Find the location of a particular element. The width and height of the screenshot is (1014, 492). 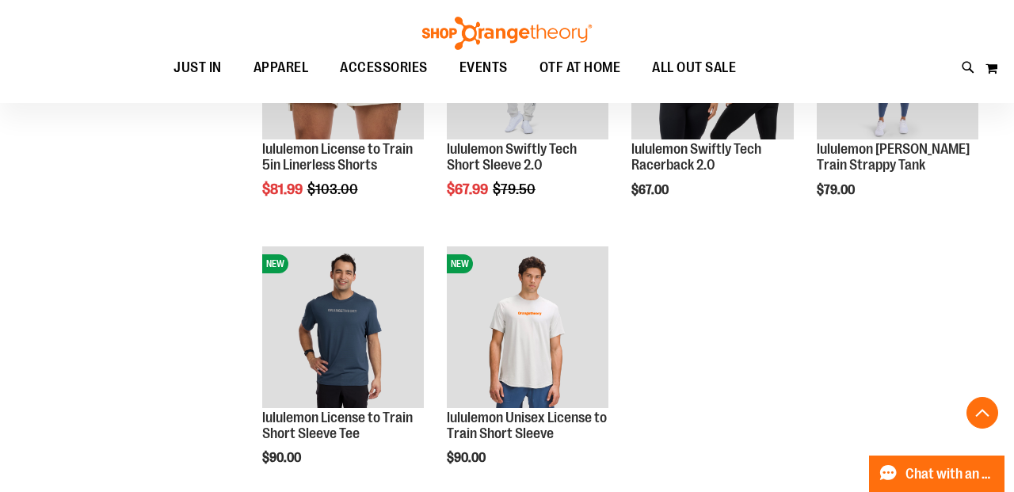

span: ALL OUT SALE is located at coordinates (694, 67).